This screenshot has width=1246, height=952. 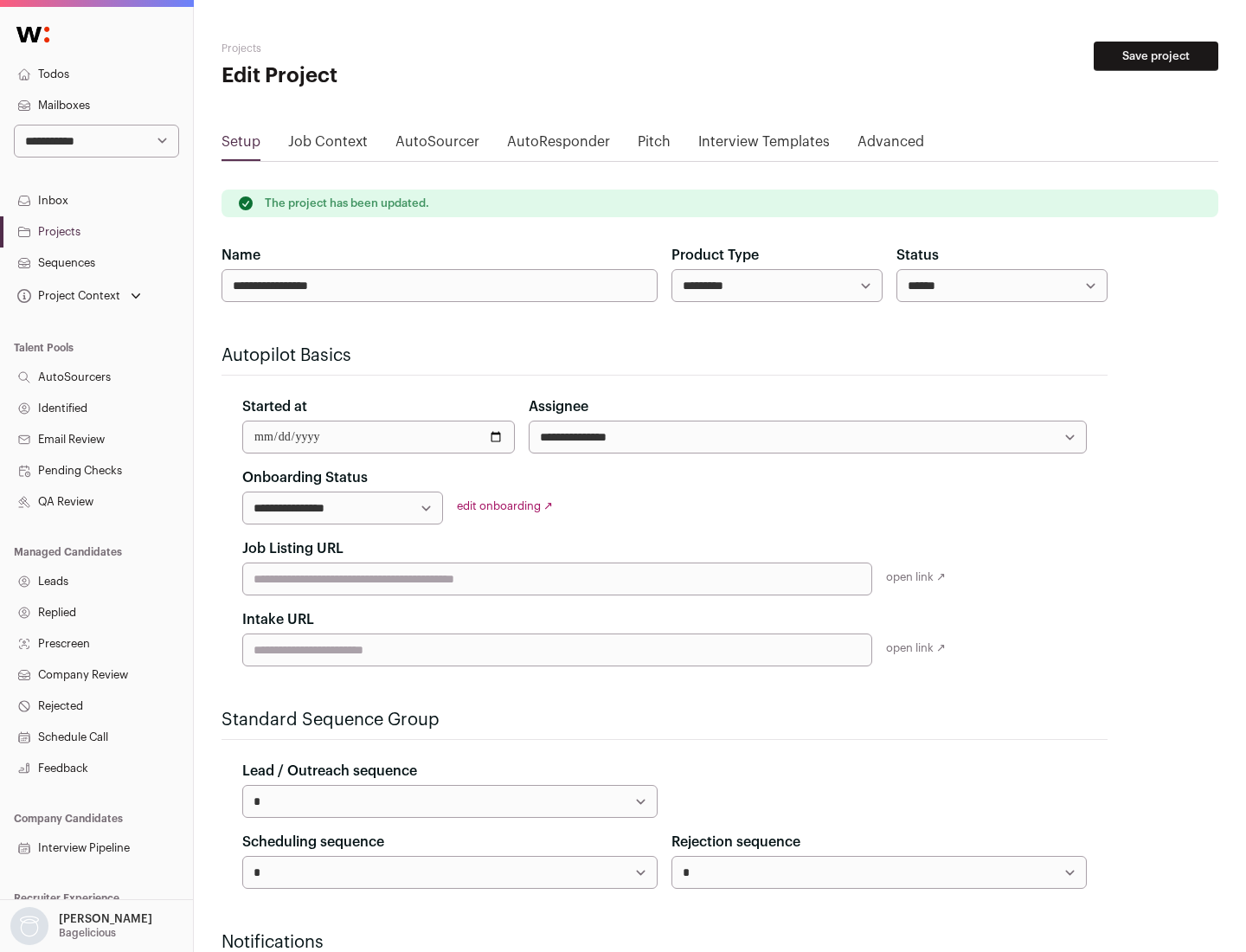 I want to click on label: Product Type, so click(x=714, y=255).